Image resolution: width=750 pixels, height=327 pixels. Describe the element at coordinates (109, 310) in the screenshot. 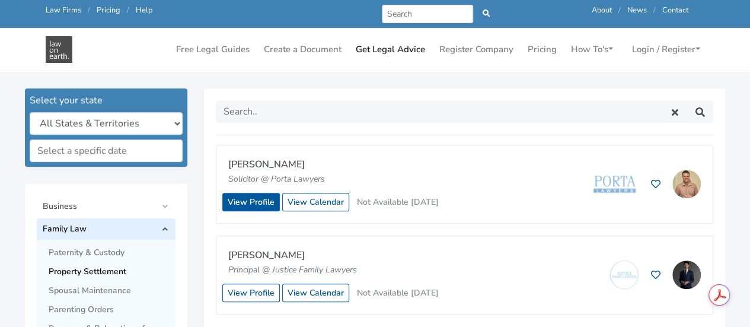

I see `span: Parenting Orders` at that location.